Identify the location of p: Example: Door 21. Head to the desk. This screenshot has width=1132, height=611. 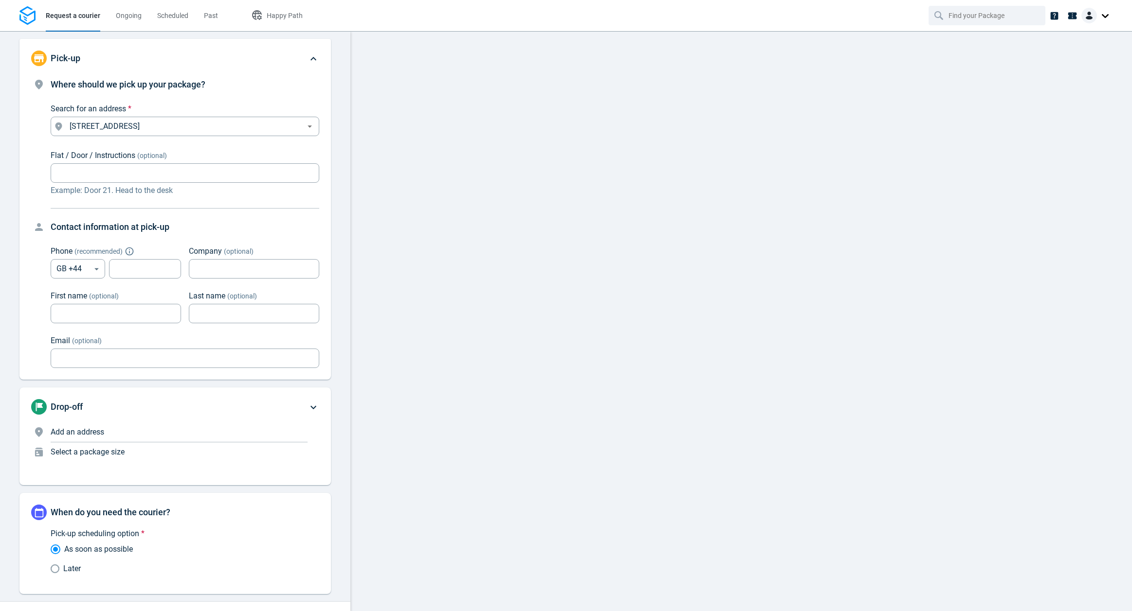
(185, 191).